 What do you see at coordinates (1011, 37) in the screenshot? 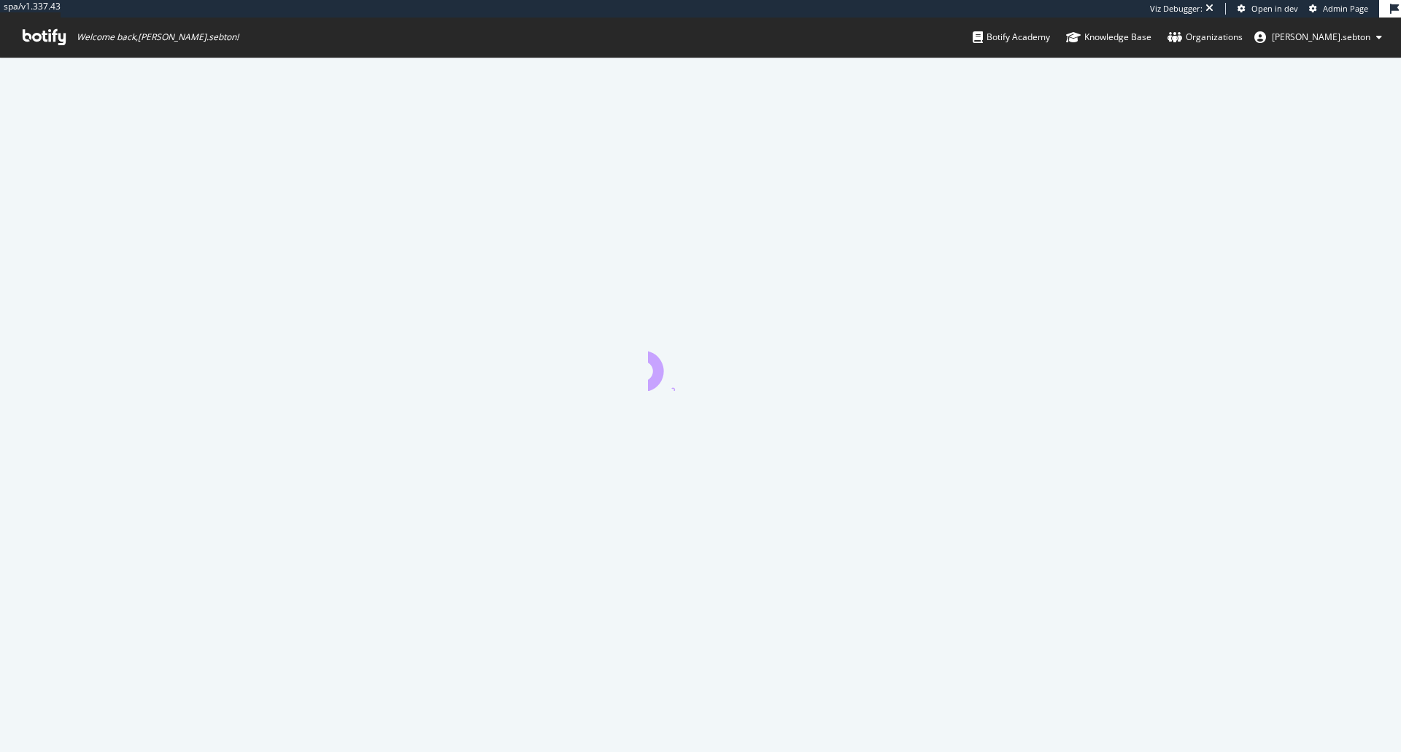
I see `div: Botify Academy` at bounding box center [1011, 37].